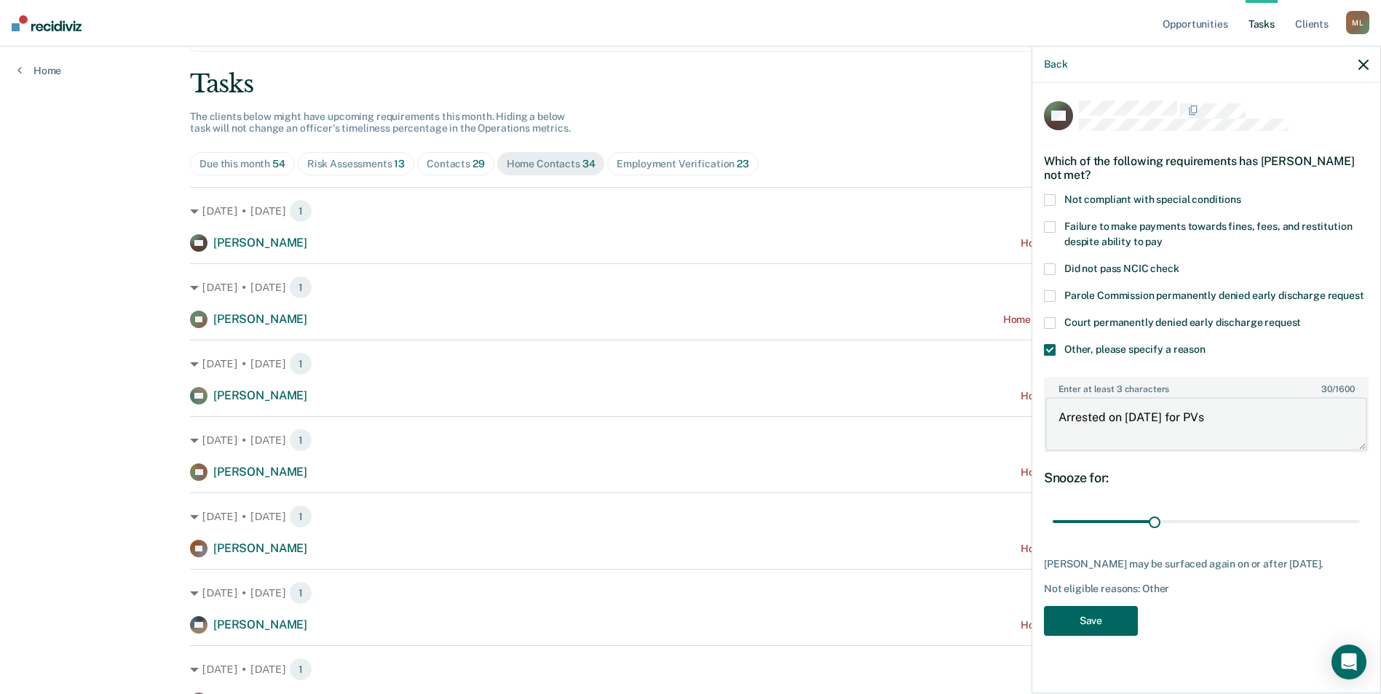 The height and width of the screenshot is (694, 1381). I want to click on div: Contacts, so click(456, 164).